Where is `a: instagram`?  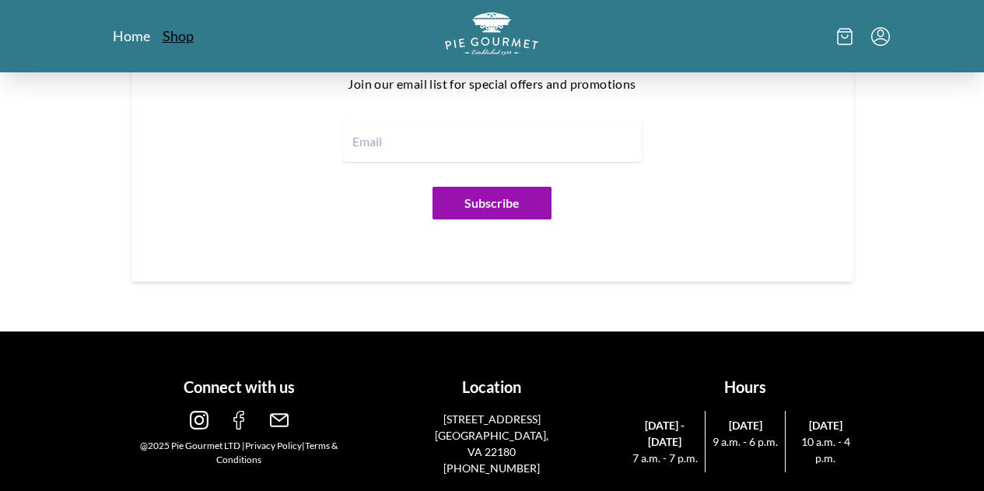
a: instagram is located at coordinates (199, 424).